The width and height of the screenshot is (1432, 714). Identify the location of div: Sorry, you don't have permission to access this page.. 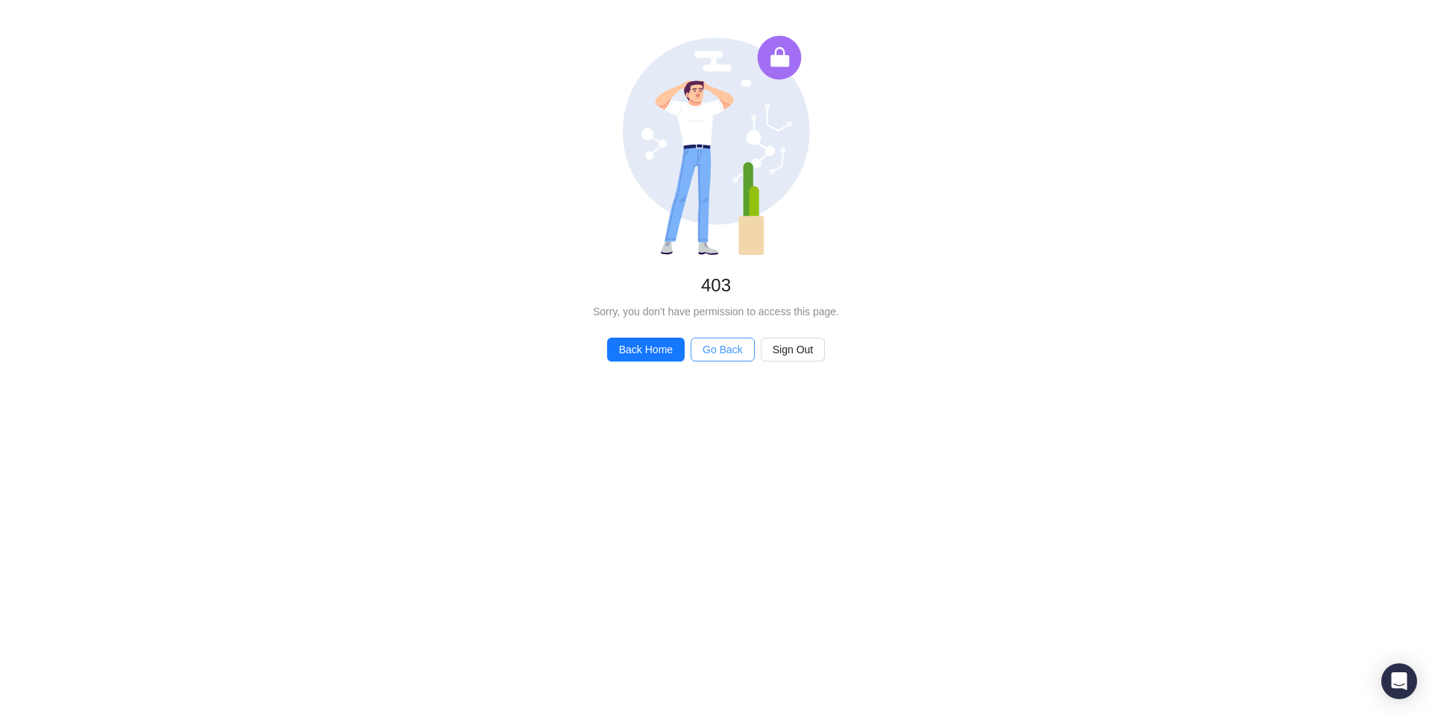
(716, 312).